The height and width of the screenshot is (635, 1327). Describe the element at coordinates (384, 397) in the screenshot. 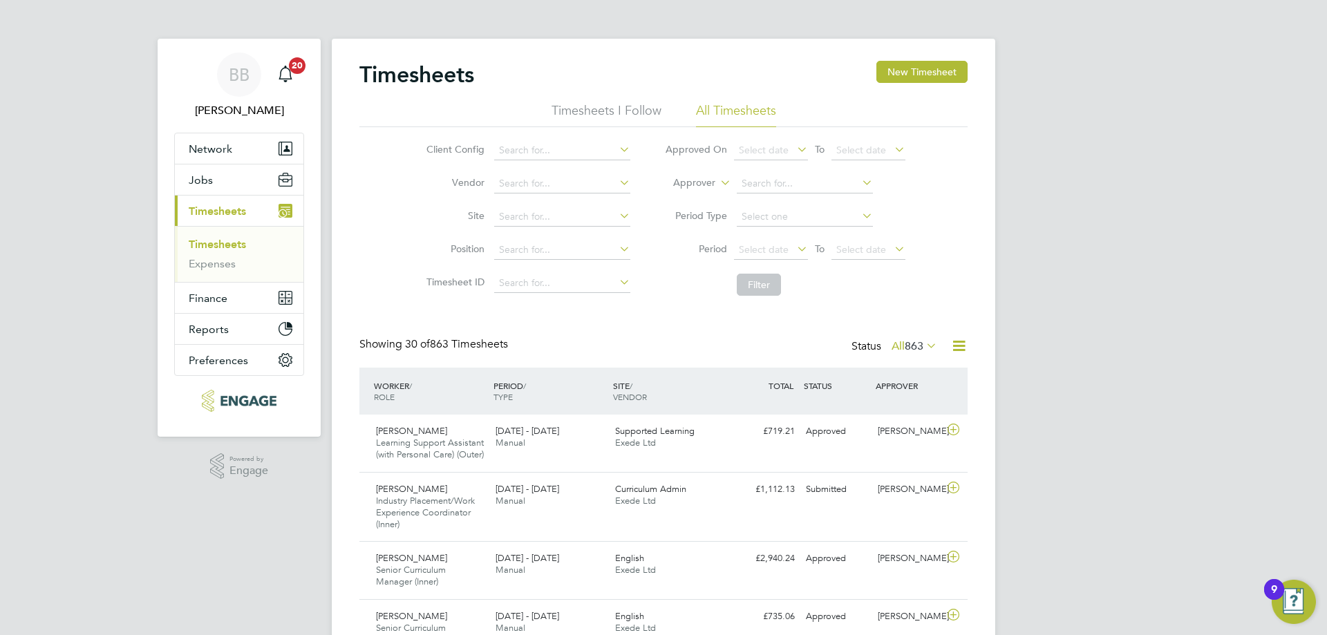

I see `span: ROLE` at that location.